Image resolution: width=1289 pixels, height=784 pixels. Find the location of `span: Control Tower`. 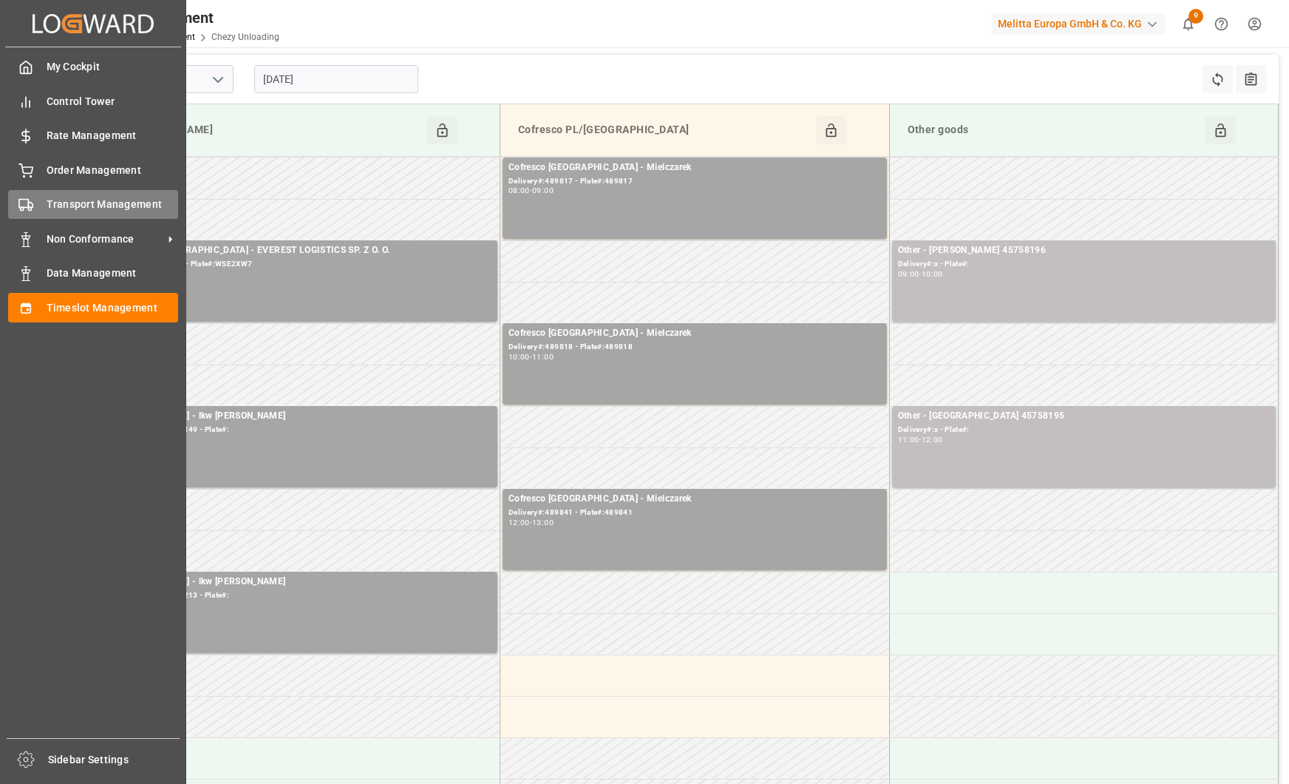

span: Control Tower is located at coordinates (112, 101).